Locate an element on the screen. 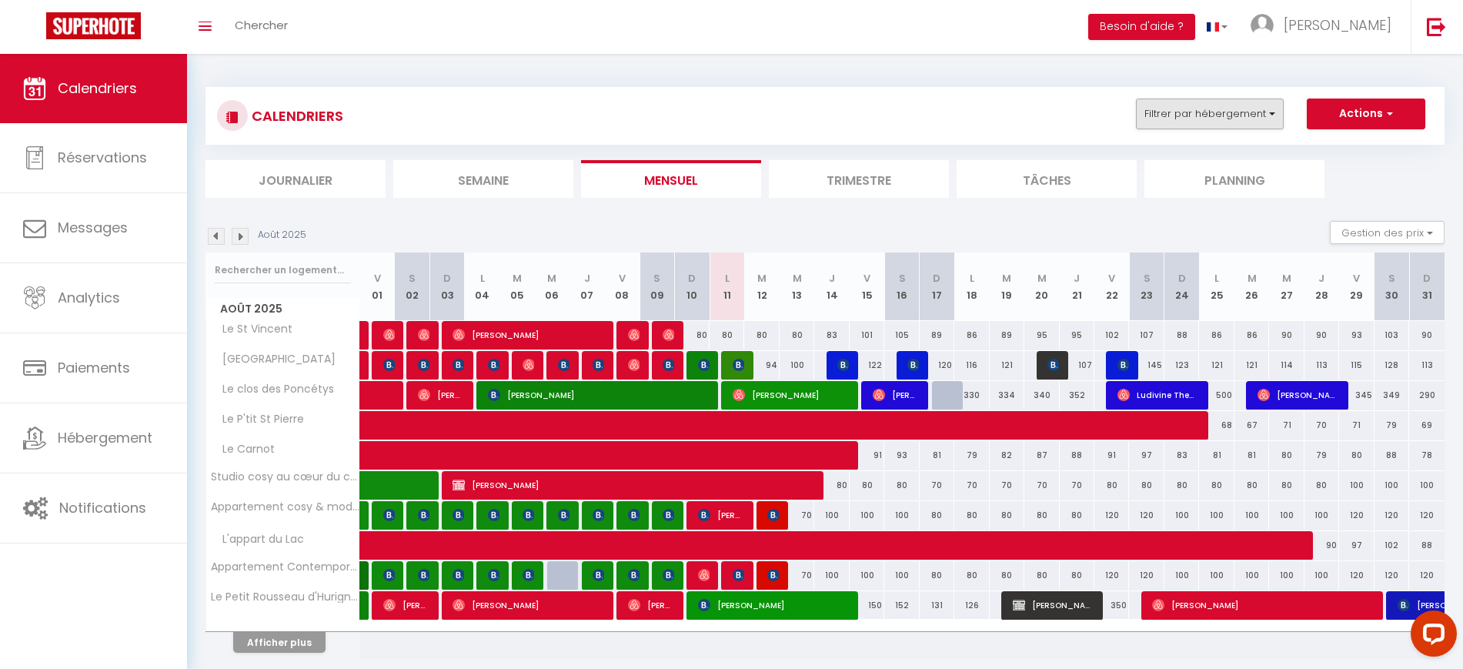  span: Le Petit Rousseau d'Hurigny 4* is located at coordinates (285, 596).